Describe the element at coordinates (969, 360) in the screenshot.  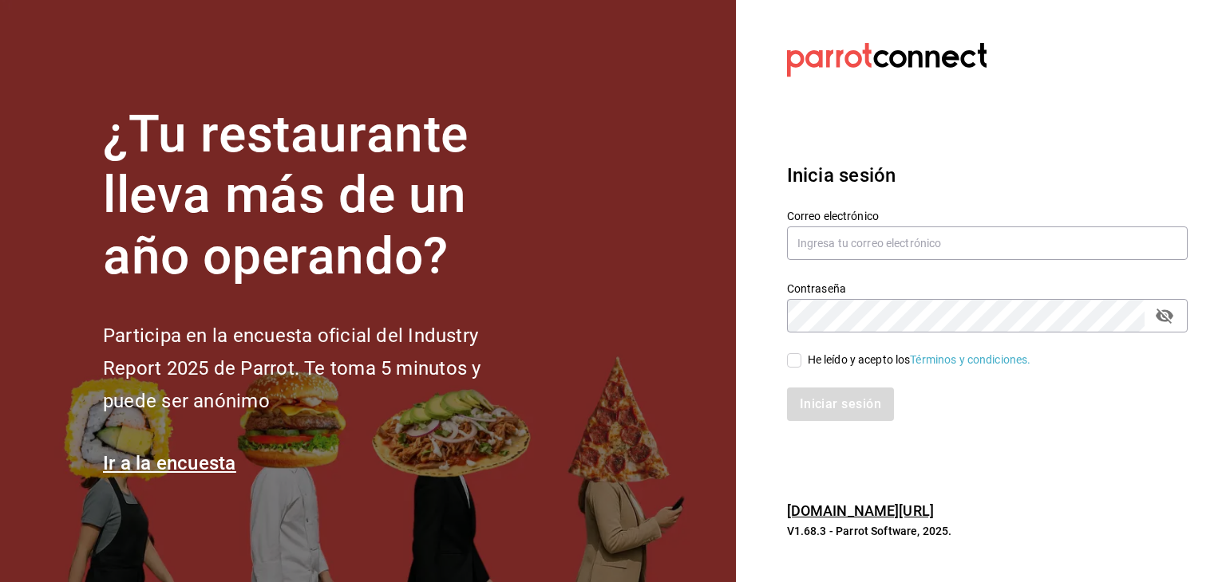
I see `a: Términos y condiciones.` at that location.